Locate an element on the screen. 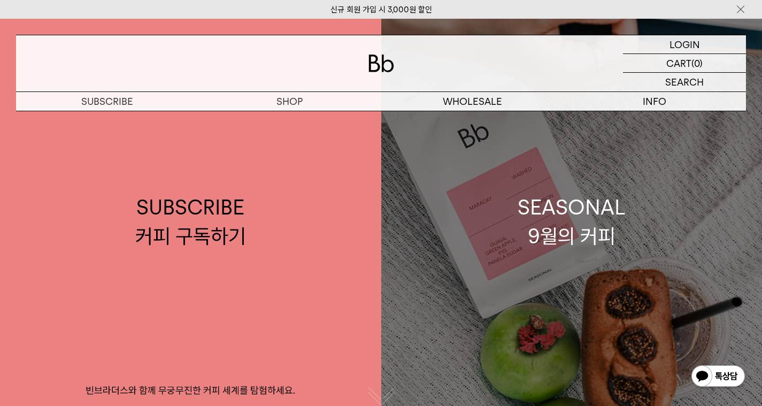  div: SEASONAL 9월의 커피 is located at coordinates (572, 221).